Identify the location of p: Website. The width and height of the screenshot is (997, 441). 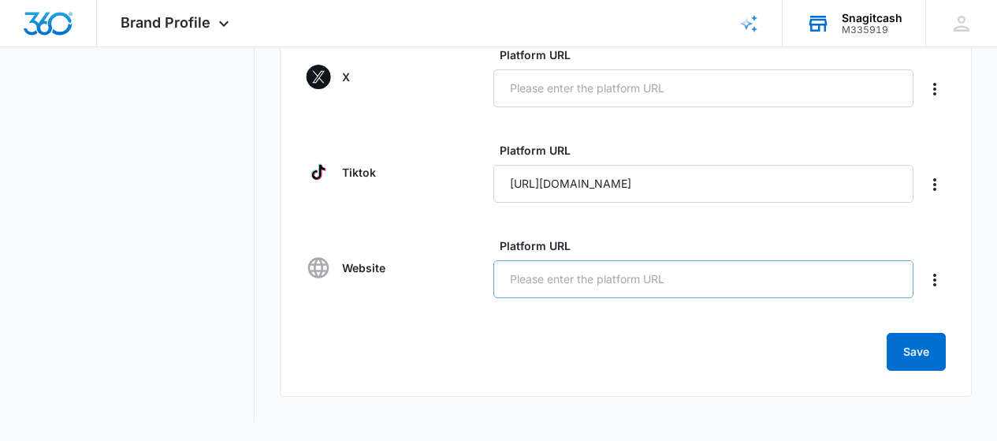
(363, 267).